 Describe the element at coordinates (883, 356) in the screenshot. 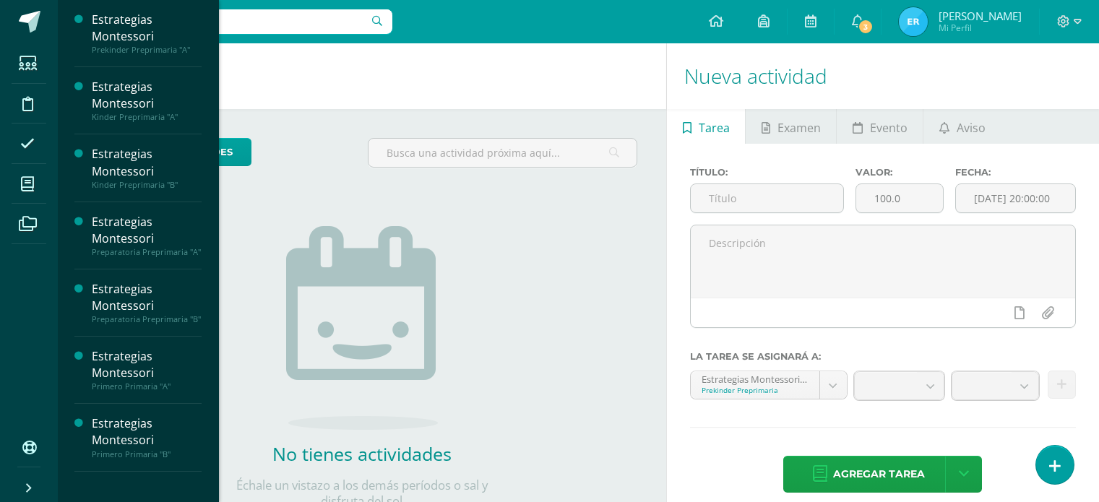

I see `label: La tarea se asignará a:` at that location.